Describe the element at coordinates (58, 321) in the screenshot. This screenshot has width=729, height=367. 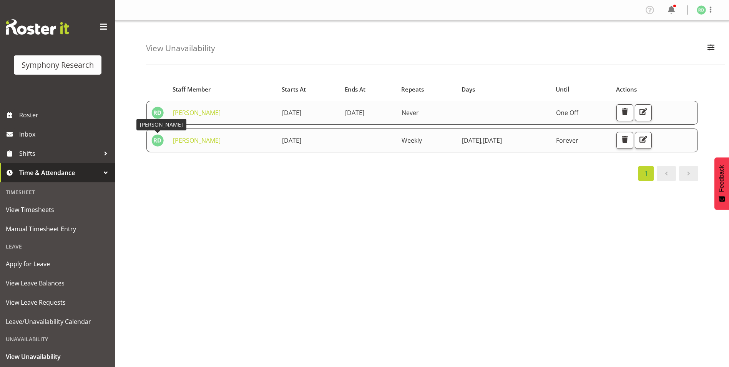
I see `a: Leave/Unavailability Calendar` at that location.